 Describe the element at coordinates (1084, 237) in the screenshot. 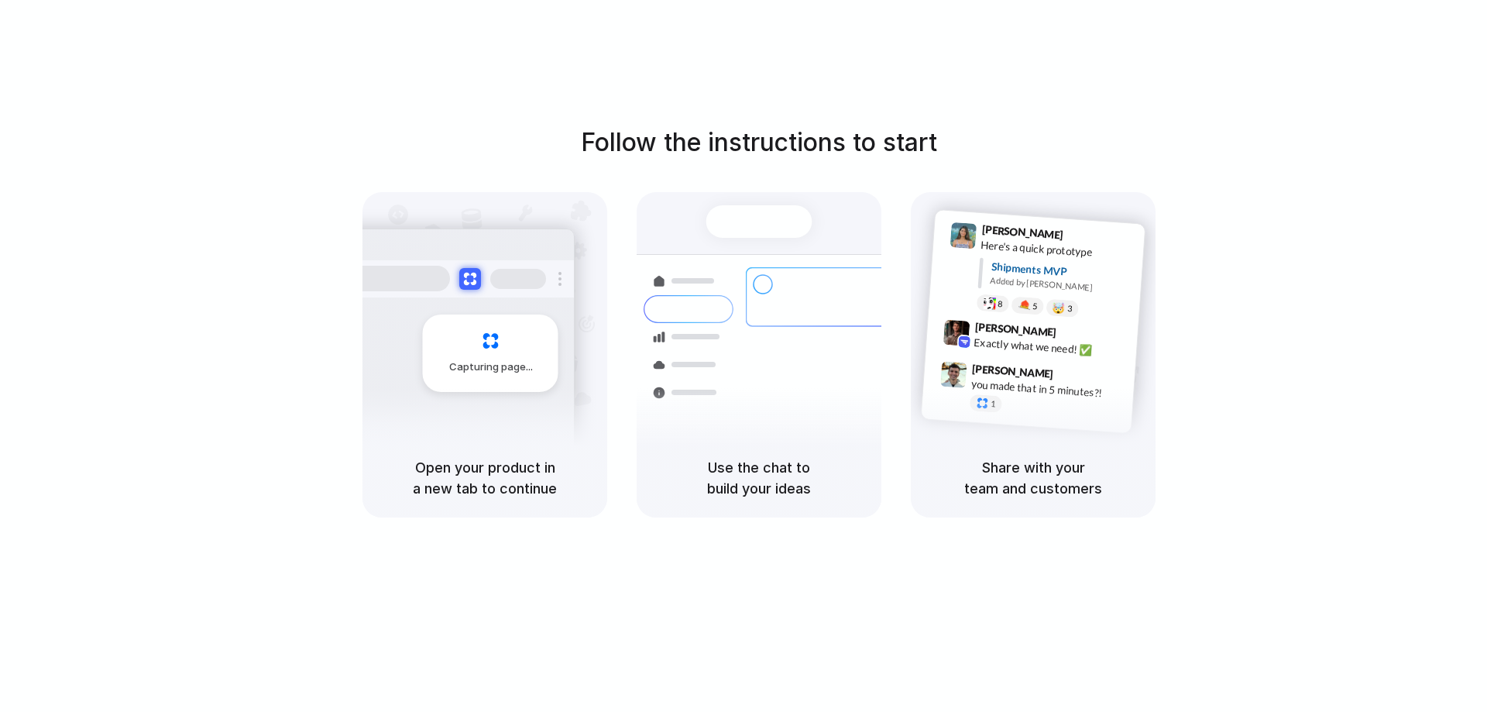

I see `span: 9:41 AM` at that location.